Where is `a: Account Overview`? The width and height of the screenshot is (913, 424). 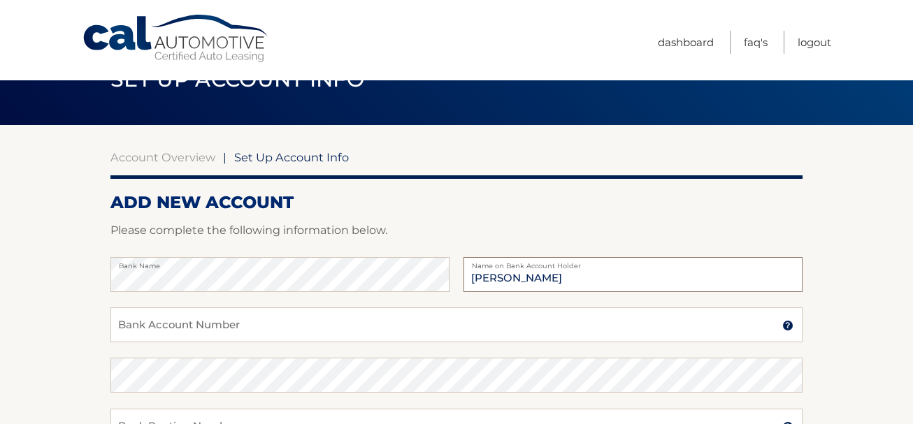 a: Account Overview is located at coordinates (163, 157).